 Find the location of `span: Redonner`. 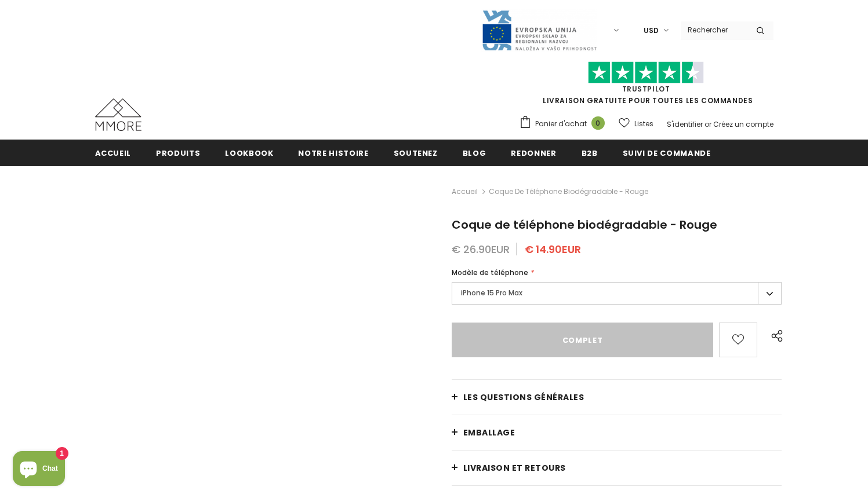

span: Redonner is located at coordinates (533, 153).